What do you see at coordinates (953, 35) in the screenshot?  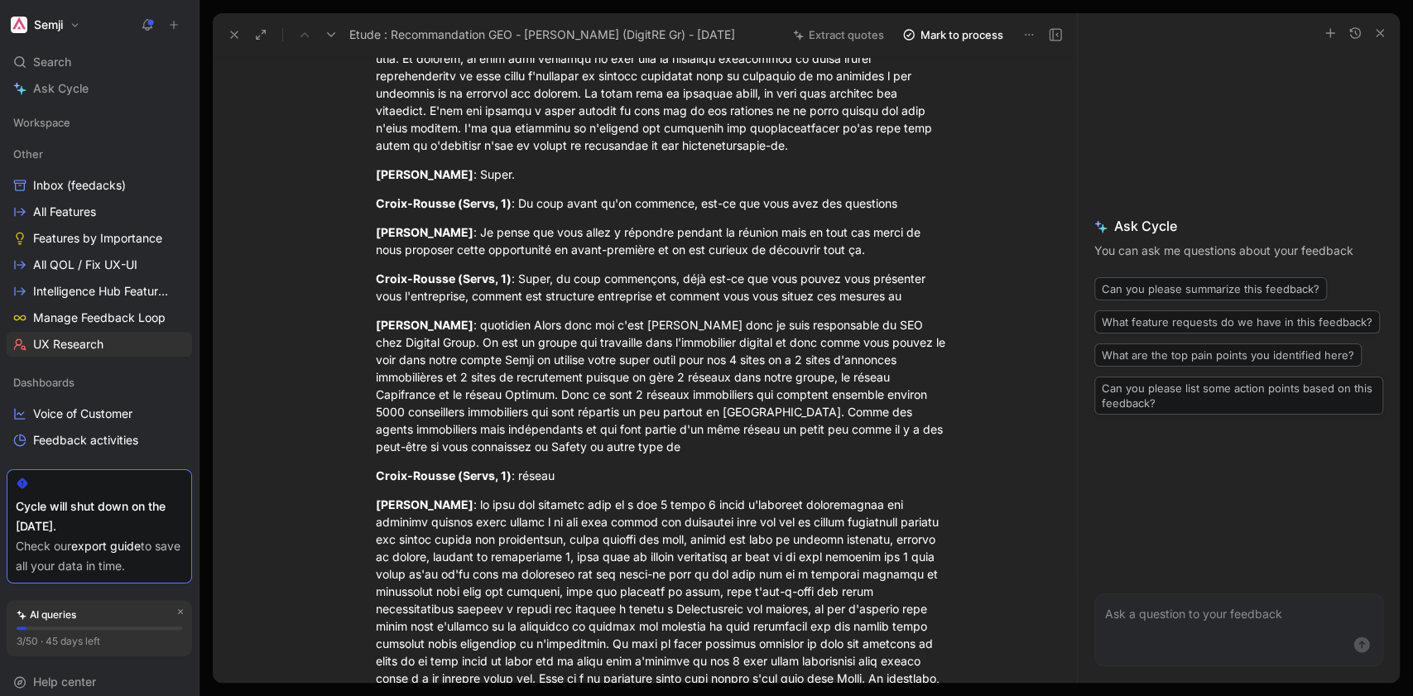 I see `button: Mark to process` at bounding box center [953, 35].